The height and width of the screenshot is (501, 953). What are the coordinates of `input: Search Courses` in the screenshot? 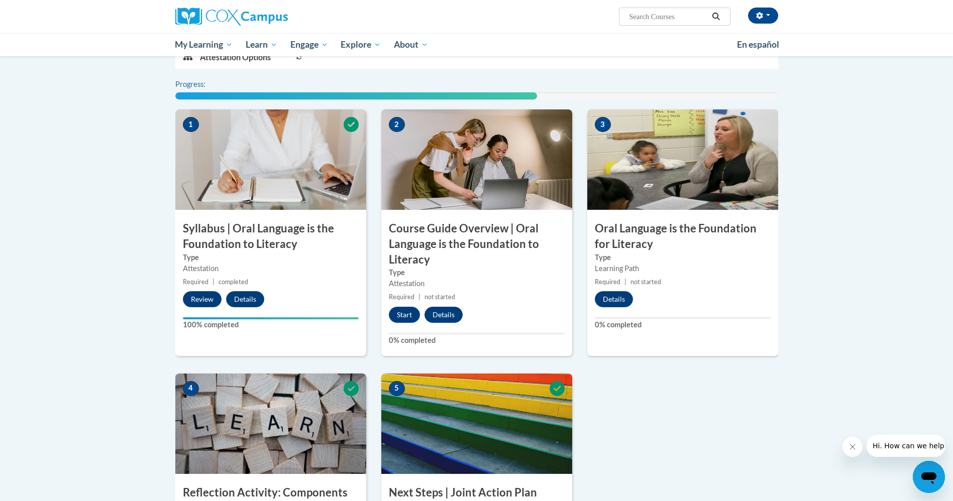 It's located at (668, 17).